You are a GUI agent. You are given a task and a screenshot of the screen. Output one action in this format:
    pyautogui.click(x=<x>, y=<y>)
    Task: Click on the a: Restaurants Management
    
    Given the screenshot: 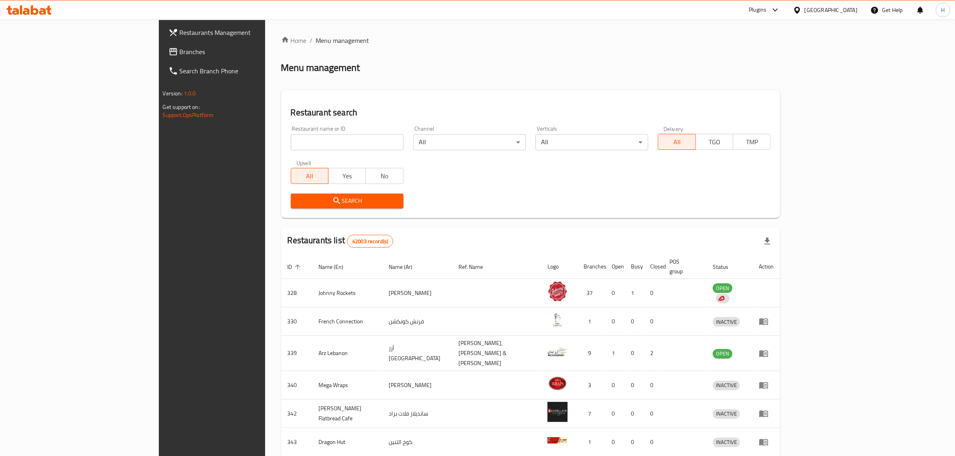 What is the action you would take?
    pyautogui.click(x=240, y=32)
    